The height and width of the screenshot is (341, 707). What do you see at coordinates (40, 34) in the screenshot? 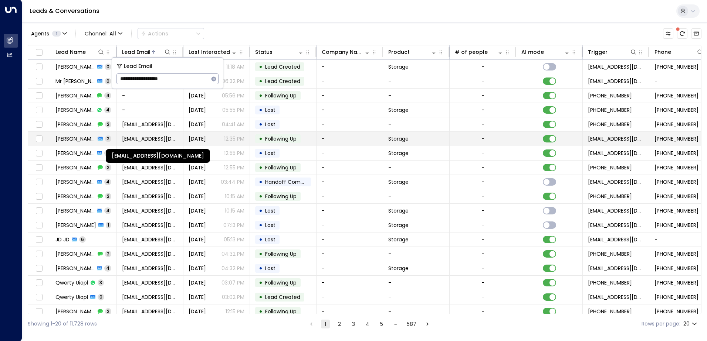
I see `span: Agents` at bounding box center [40, 34].